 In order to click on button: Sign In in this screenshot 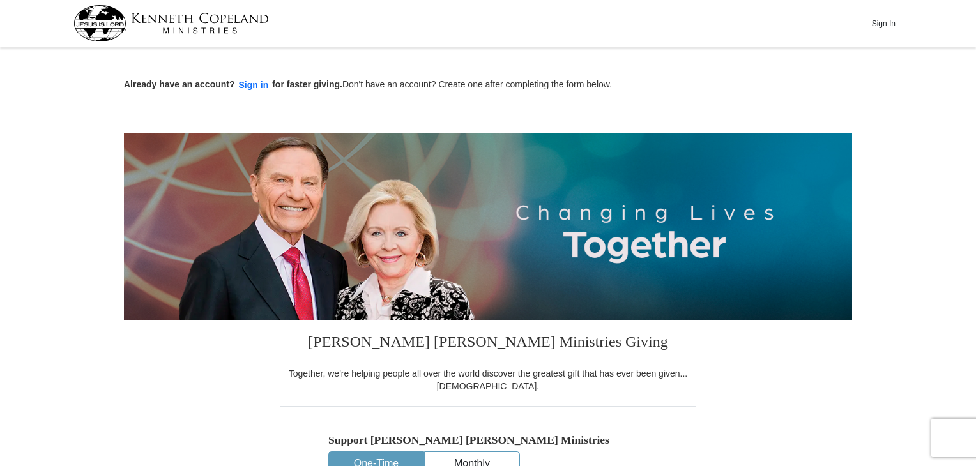, I will do `click(884, 23)`.